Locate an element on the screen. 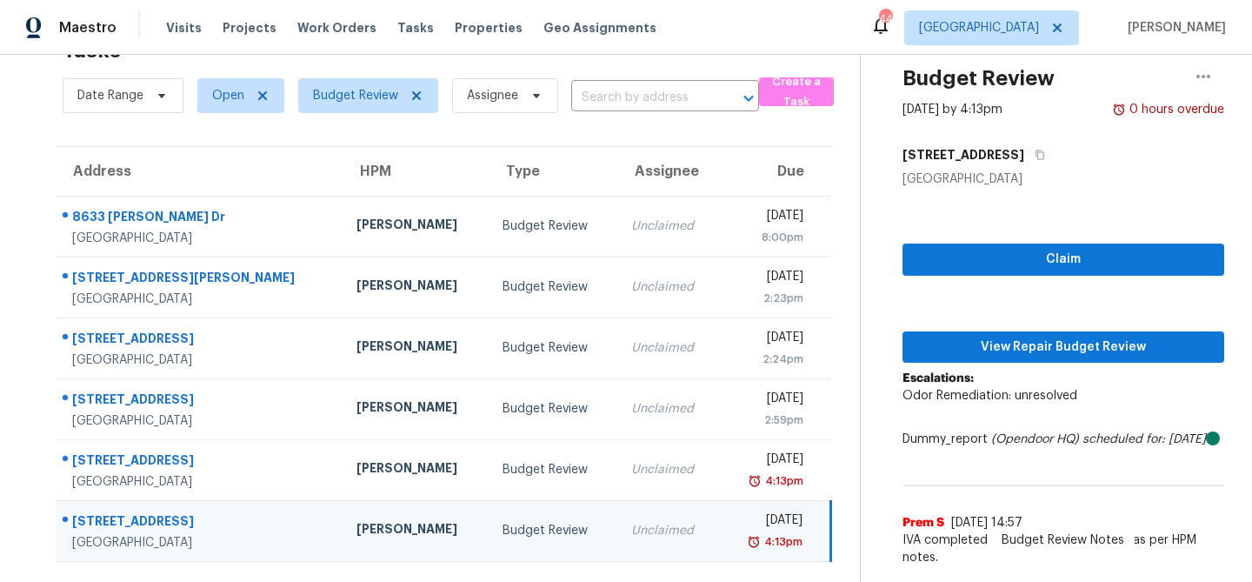 The height and width of the screenshot is (582, 1252). th: HPM is located at coordinates (416, 171).